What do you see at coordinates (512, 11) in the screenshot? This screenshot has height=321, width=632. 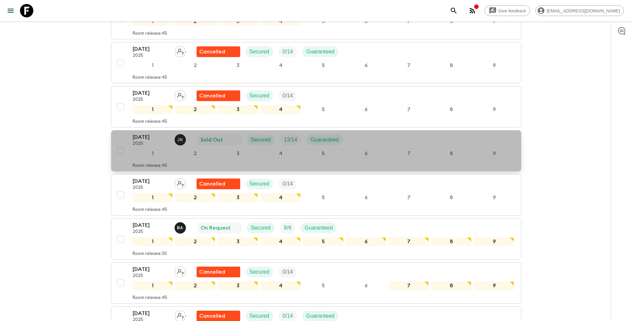 I see `span: Give feedback` at bounding box center [512, 11].